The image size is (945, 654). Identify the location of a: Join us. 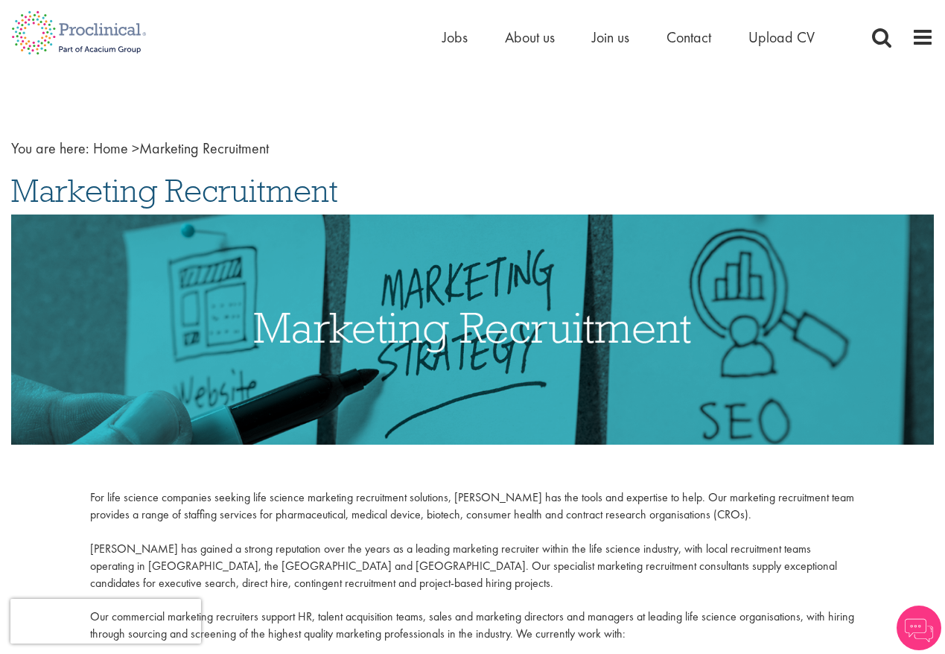
(611, 37).